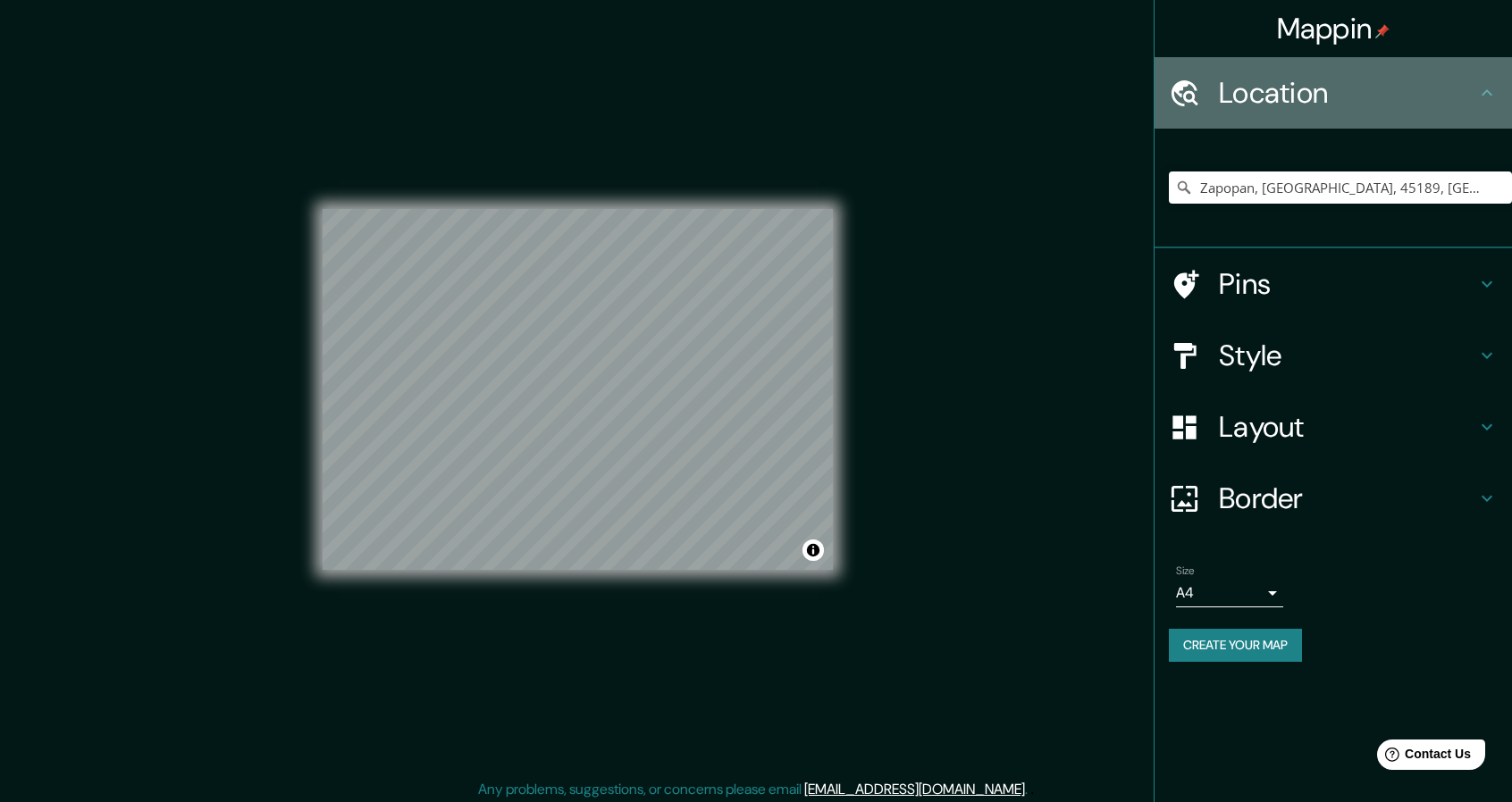  I want to click on div: Pins, so click(1333, 284).